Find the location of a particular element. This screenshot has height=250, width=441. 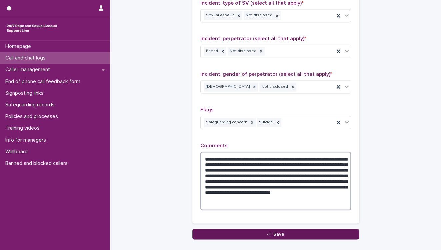

p: Training videos is located at coordinates (24, 128).